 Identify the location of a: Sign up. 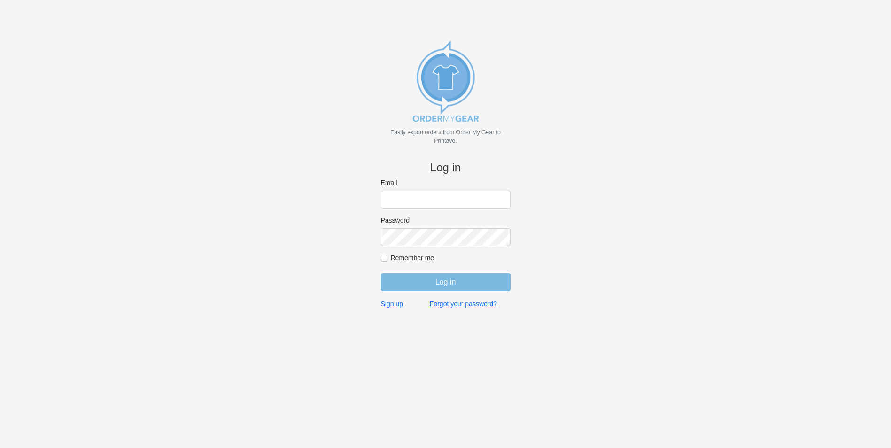
(392, 304).